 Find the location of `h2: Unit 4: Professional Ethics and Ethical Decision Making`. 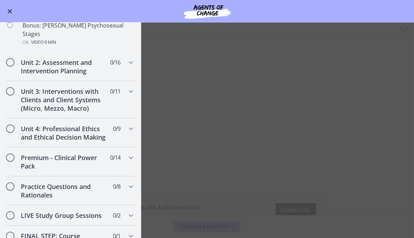

h2: Unit 4: Professional Ethics and Ethical Decision Making is located at coordinates (64, 133).